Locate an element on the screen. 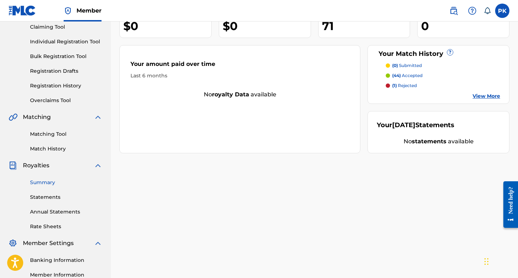  a: Summary is located at coordinates (66, 182).